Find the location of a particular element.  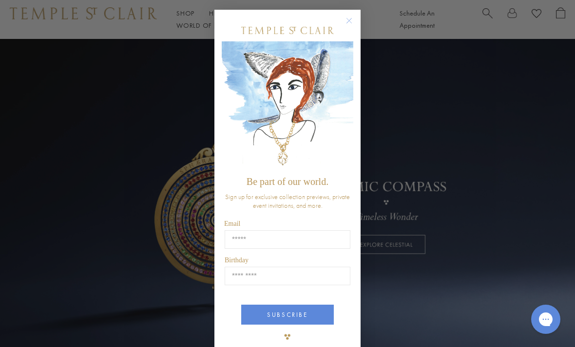

button: Gorgias live chat is located at coordinates (19, 18).